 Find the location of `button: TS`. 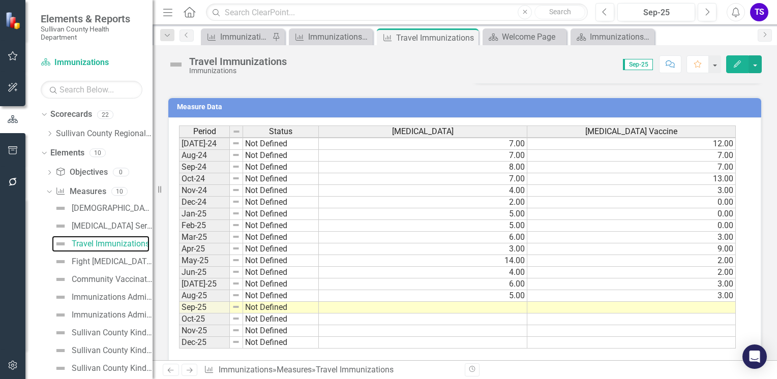

button: TS is located at coordinates (759, 12).